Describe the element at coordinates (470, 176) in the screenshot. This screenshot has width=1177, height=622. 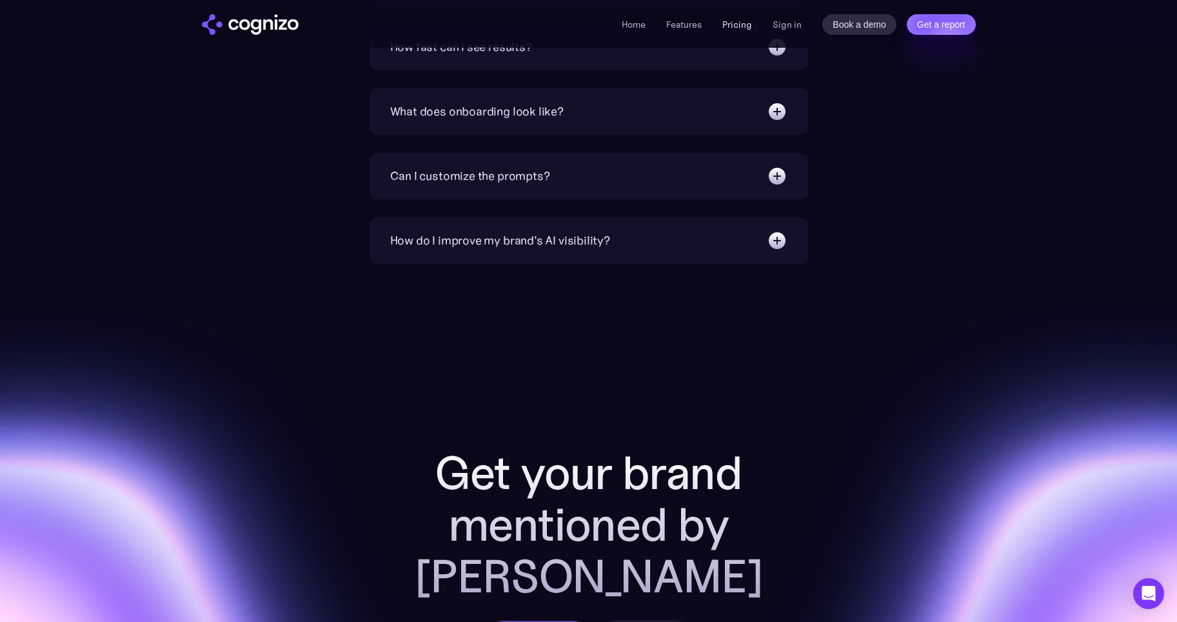
I see `div: Can I customize the prompts?` at that location.